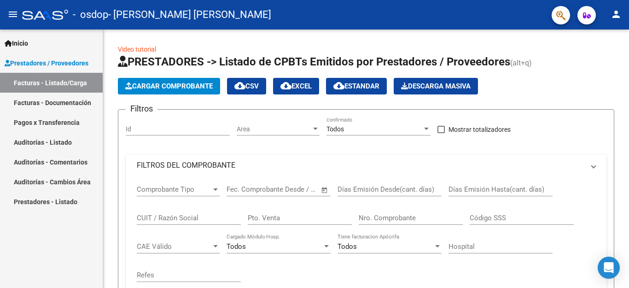 This screenshot has height=288, width=629. I want to click on mat-icon: menu, so click(13, 14).